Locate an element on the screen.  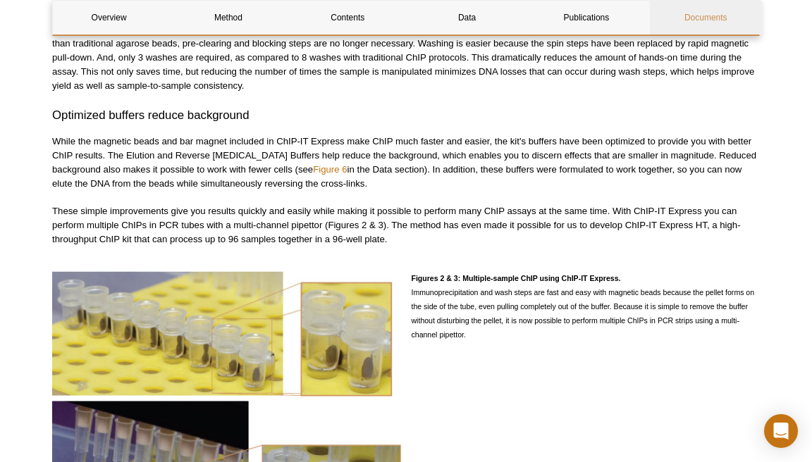
a: Figure 6 is located at coordinates (330, 169).